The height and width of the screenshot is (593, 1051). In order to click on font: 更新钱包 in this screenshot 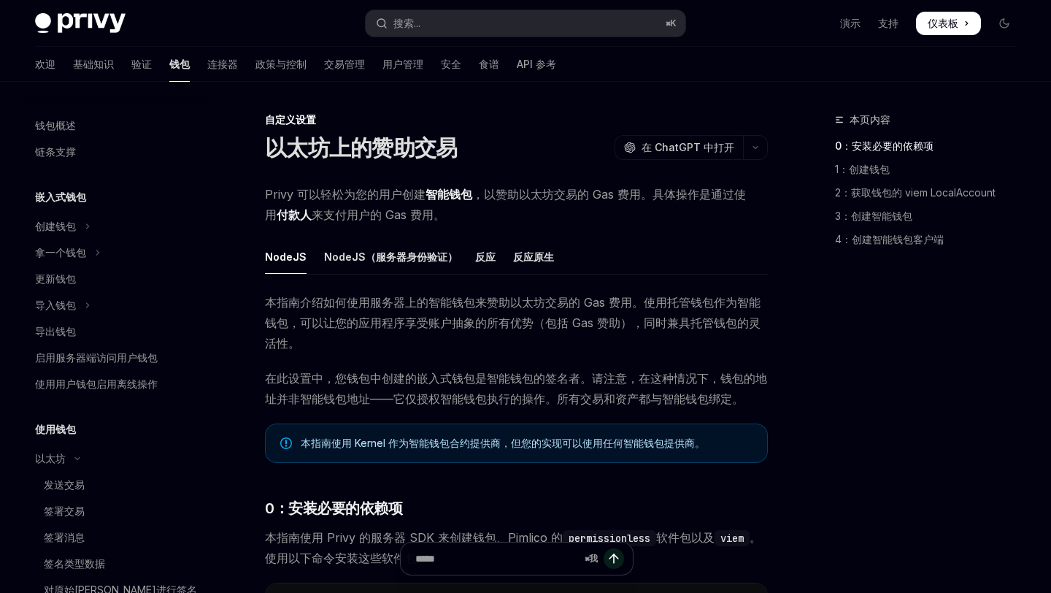, I will do `click(55, 278)`.